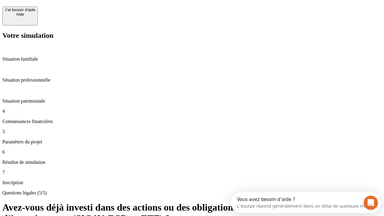 The image size is (384, 216). What do you see at coordinates (192, 132) in the screenshot?
I see `p: 5` at bounding box center [192, 132].